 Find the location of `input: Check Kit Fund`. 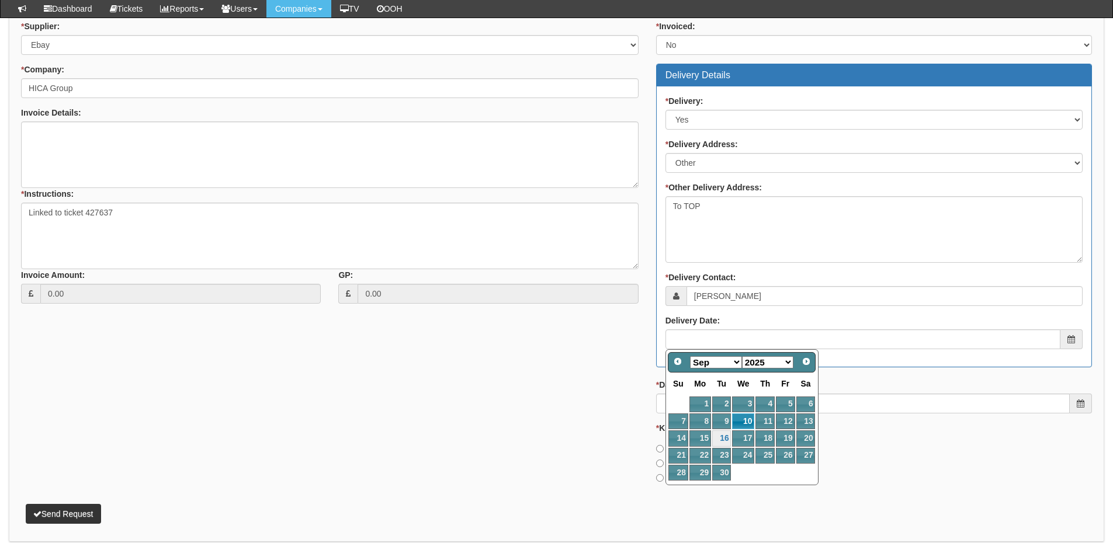

input: Check Kit Fund is located at coordinates (659, 463).